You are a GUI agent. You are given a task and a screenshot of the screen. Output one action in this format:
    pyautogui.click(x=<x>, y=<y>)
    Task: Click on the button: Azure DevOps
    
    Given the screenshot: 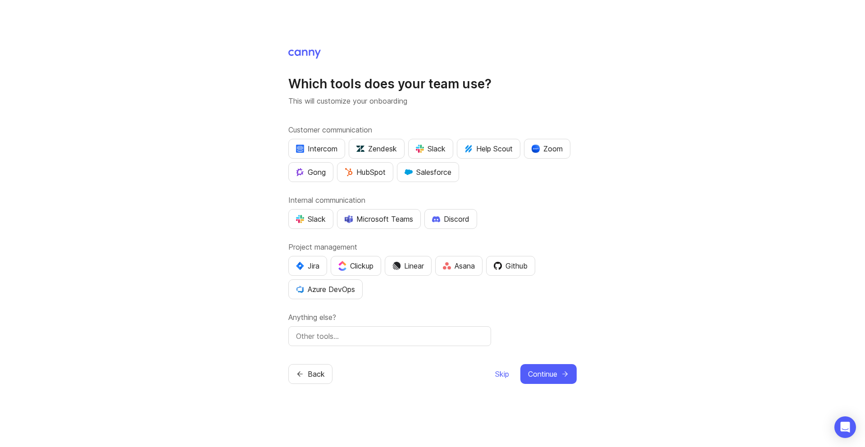 What is the action you would take?
    pyautogui.click(x=325, y=289)
    